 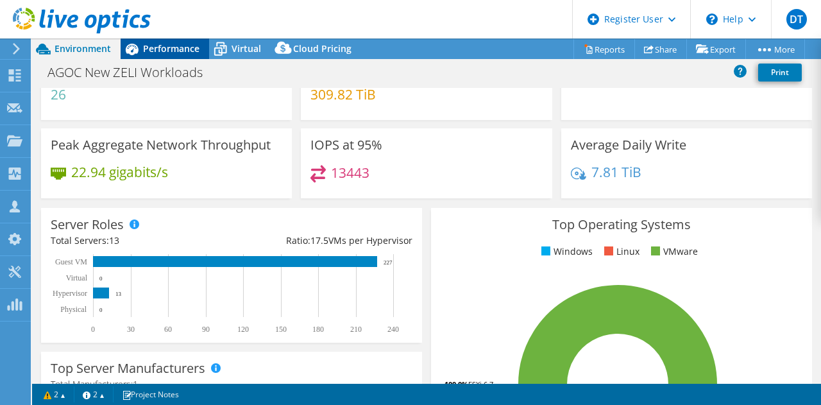 What do you see at coordinates (673, 252) in the screenshot?
I see `li: VMware` at bounding box center [673, 252].